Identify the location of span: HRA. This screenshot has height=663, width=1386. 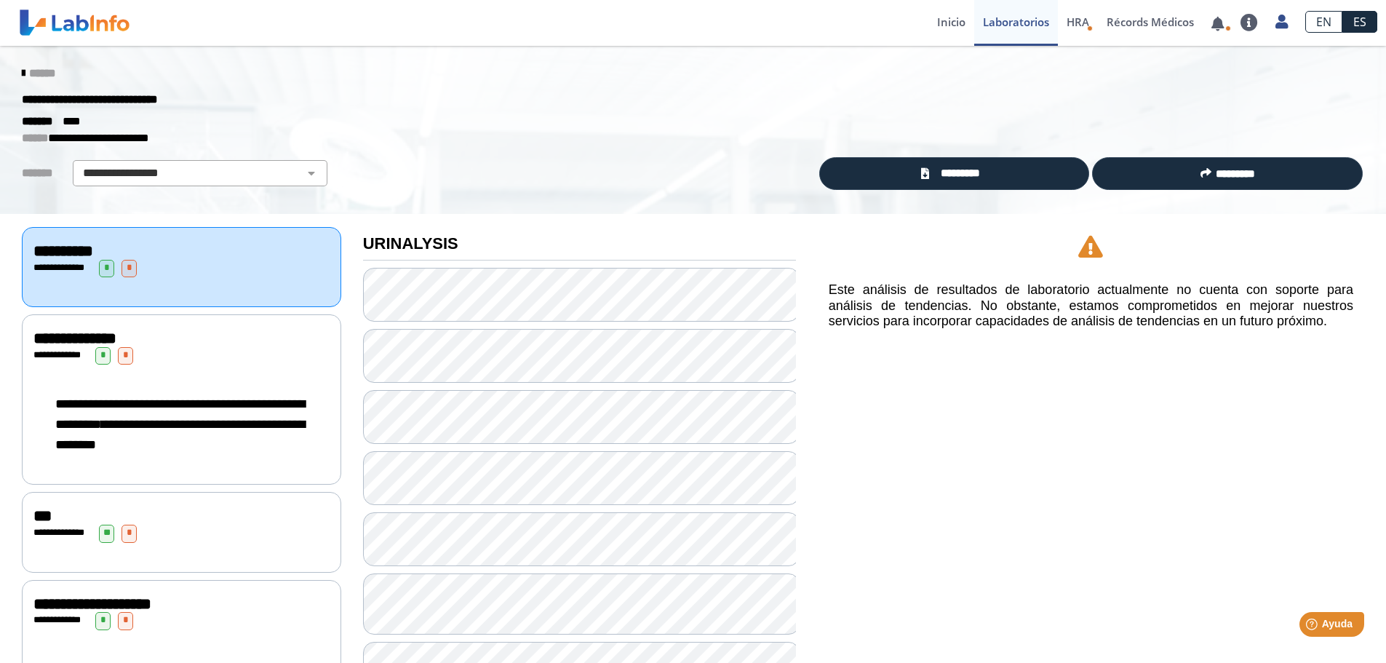
(1077, 22).